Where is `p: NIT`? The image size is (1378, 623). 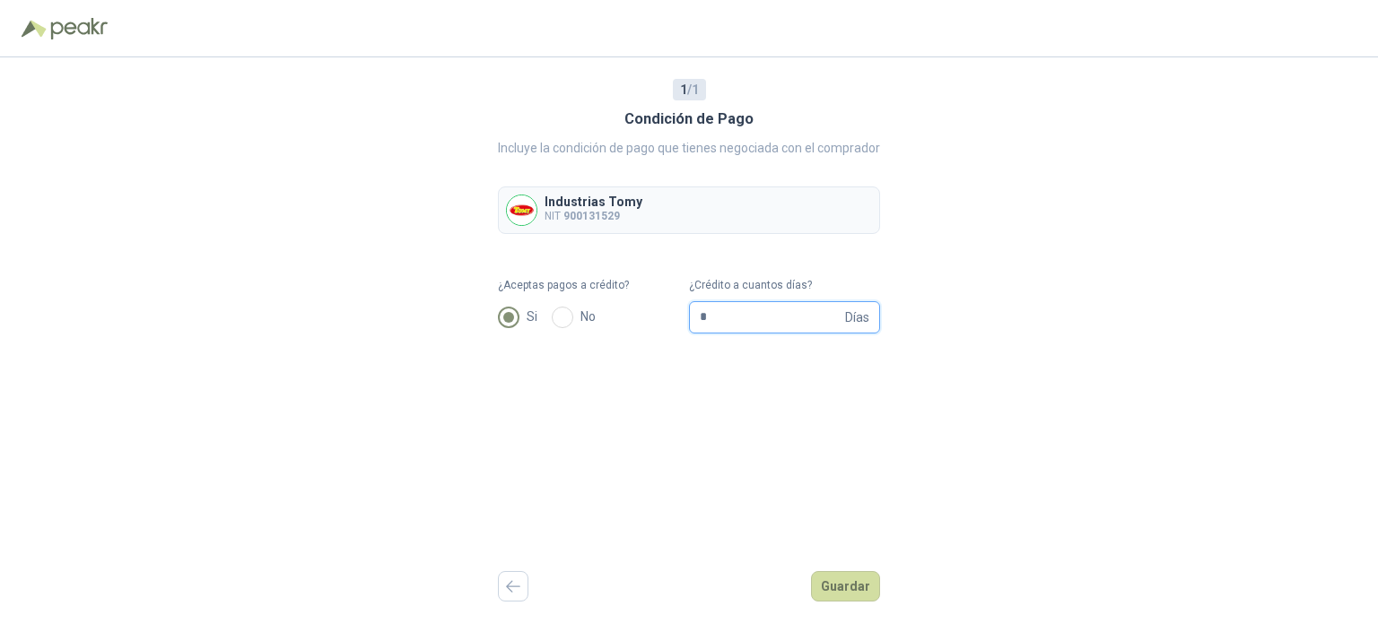 p: NIT is located at coordinates (593, 216).